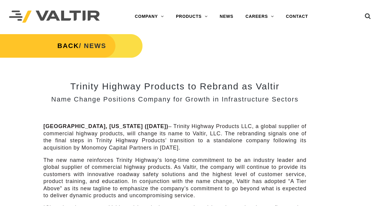  Describe the element at coordinates (227, 17) in the screenshot. I see `a: NEWS` at that location.